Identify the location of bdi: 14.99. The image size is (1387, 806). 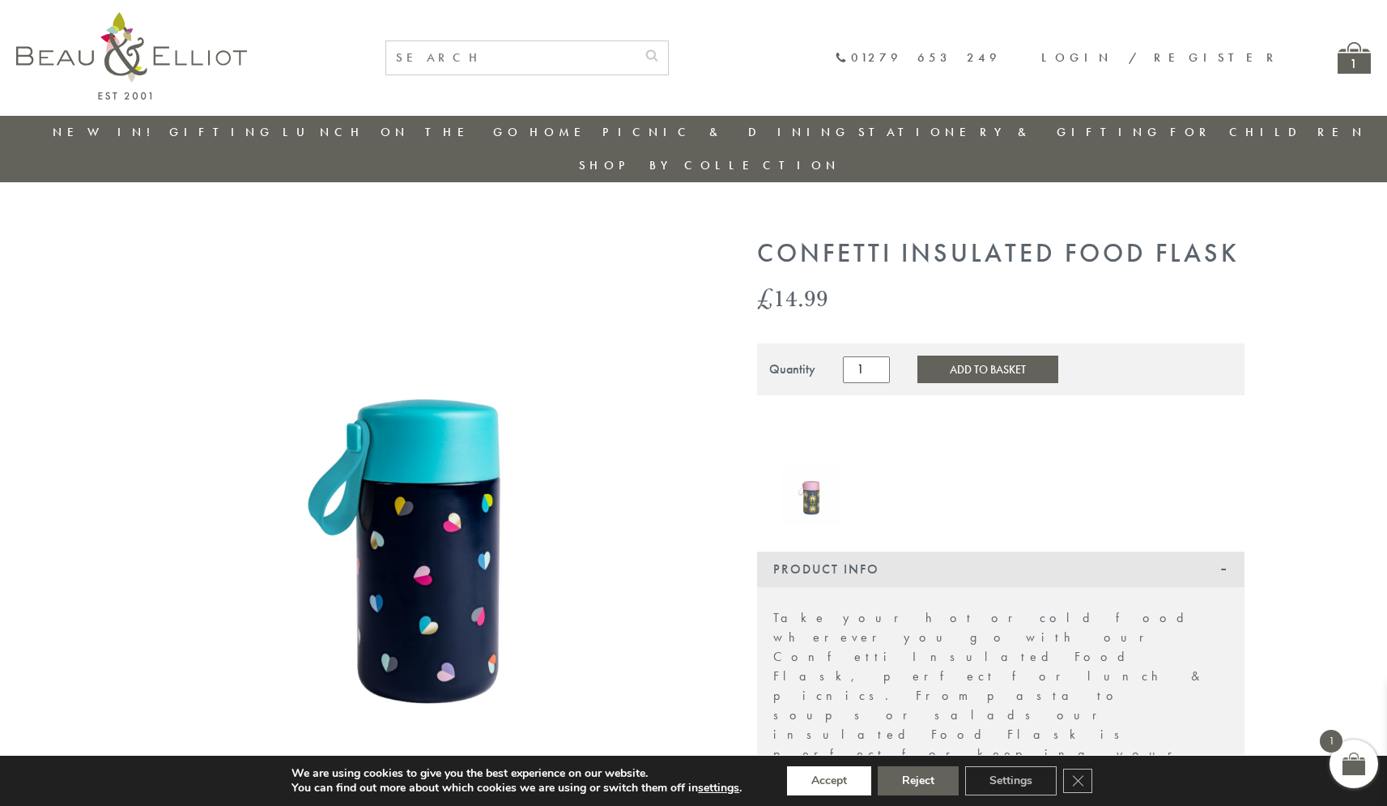
(793, 297).